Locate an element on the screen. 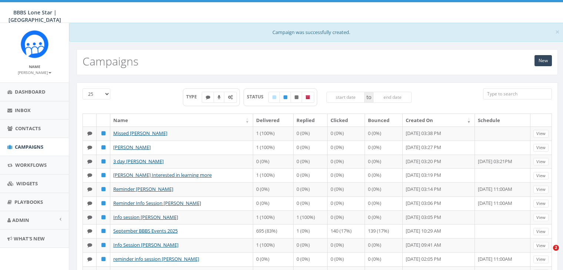  span: Campaigns is located at coordinates (29, 147).